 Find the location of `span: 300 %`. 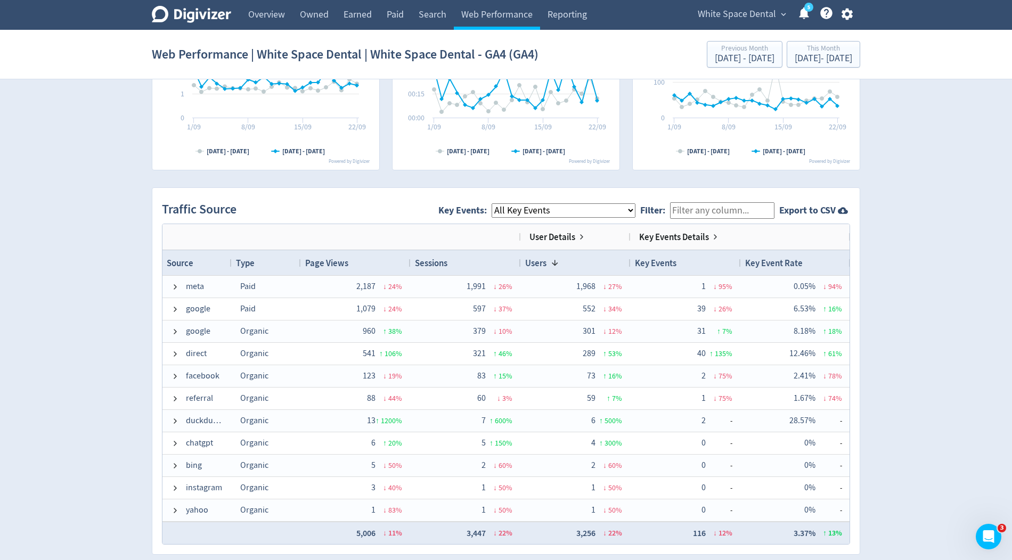

span: 300 % is located at coordinates (613, 443).